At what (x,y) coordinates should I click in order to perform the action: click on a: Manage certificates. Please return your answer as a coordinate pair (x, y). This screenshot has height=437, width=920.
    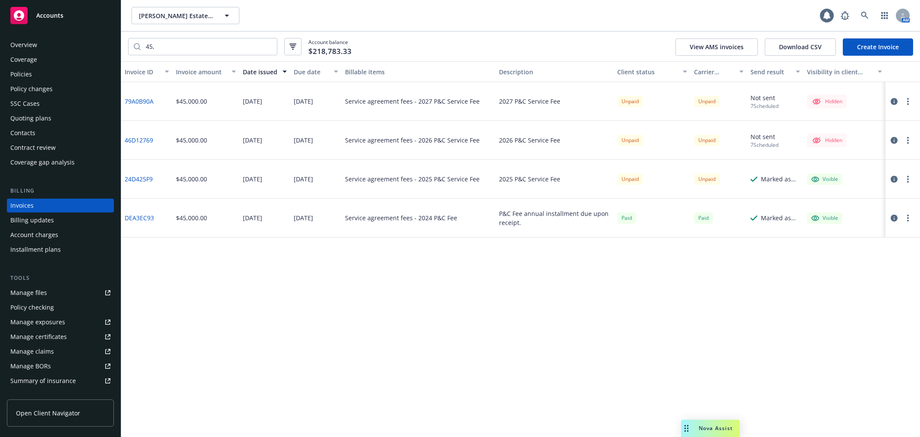
    Looking at the image, I should click on (60, 336).